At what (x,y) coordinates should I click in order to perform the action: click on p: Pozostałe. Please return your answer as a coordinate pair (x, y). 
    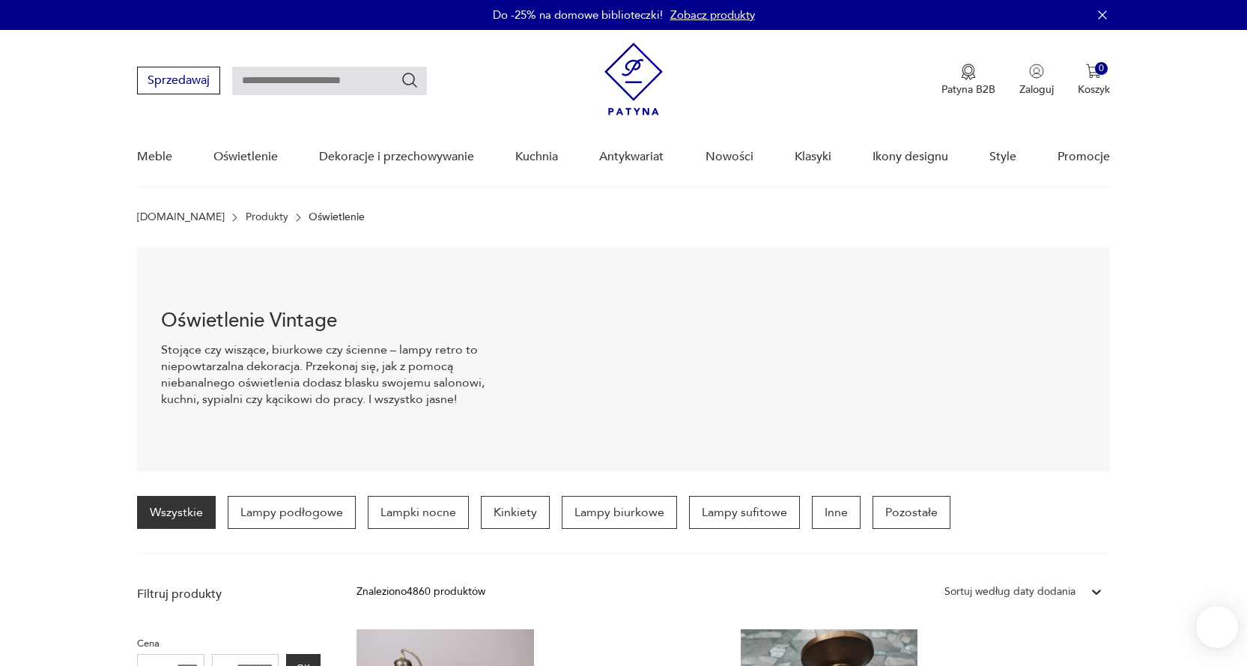
    Looking at the image, I should click on (912, 512).